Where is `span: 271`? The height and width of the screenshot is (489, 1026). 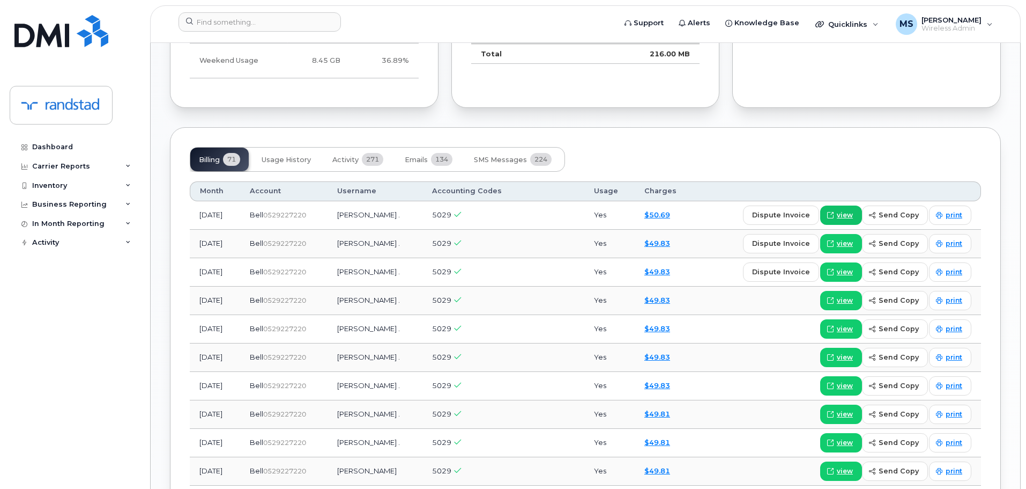
span: 271 is located at coordinates (373, 159).